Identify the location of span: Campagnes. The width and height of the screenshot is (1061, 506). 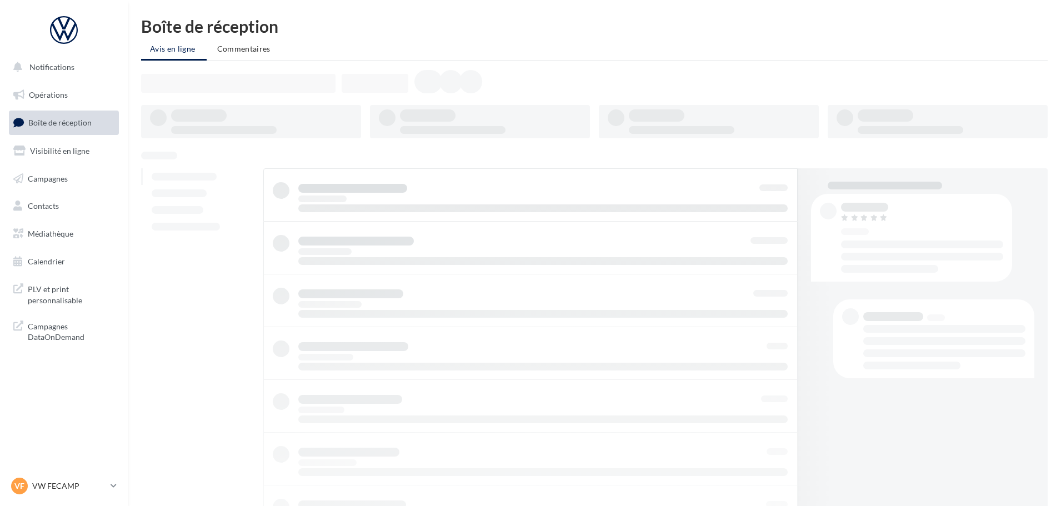
(48, 178).